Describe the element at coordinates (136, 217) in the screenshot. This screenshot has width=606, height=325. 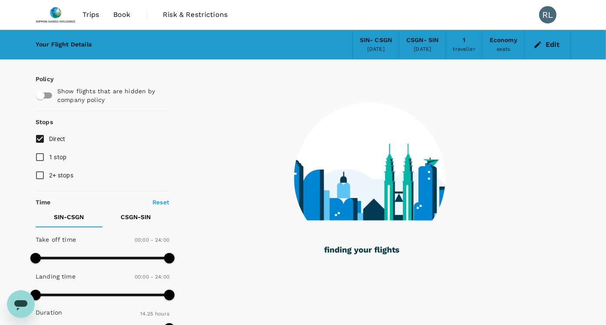
I see `p: CSGN - SIN` at that location.